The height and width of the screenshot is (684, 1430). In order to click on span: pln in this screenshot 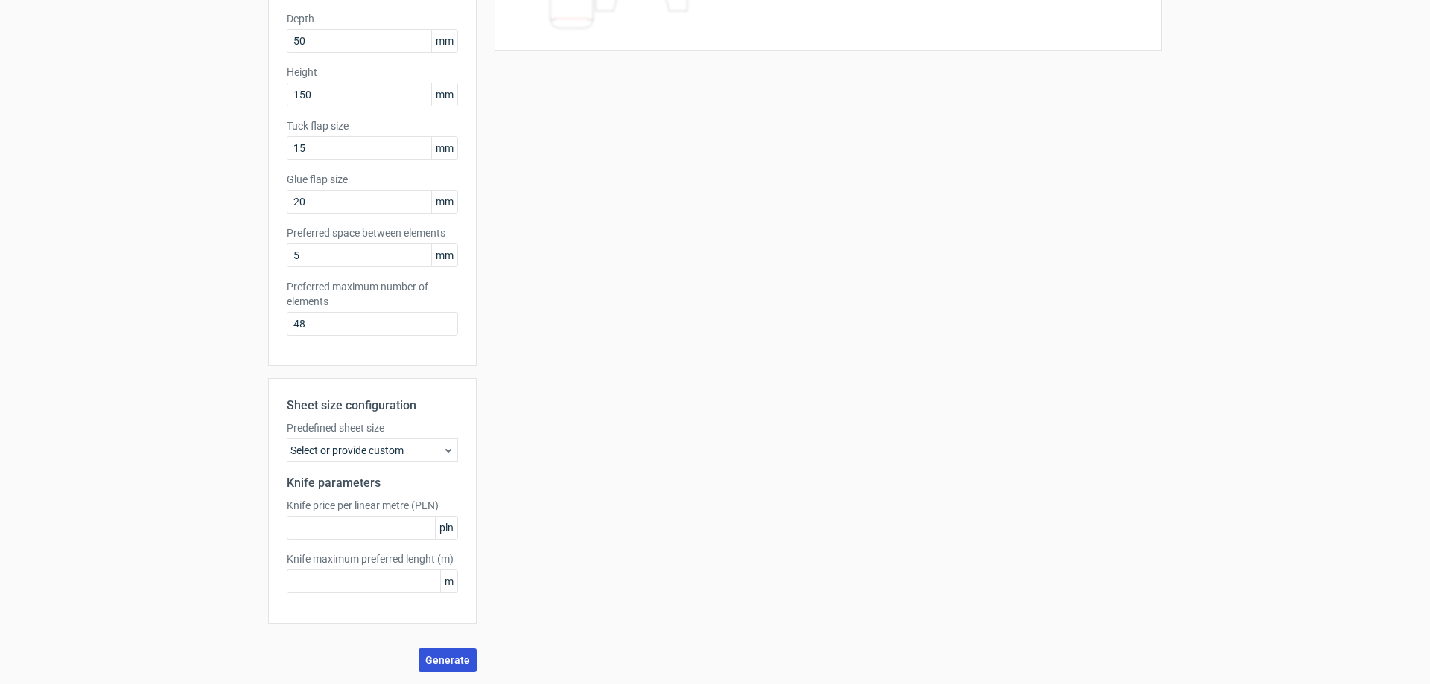, I will do `click(446, 528)`.